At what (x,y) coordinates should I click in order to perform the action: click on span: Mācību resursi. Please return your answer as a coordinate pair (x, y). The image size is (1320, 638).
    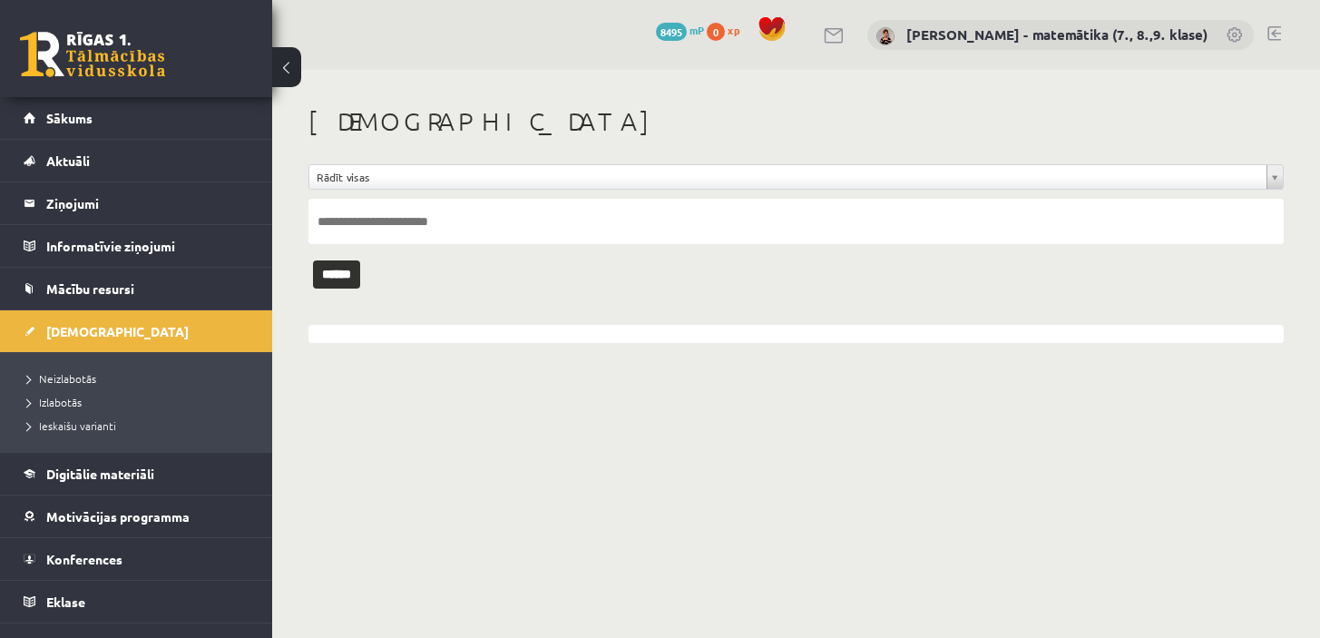
    Looking at the image, I should click on (90, 289).